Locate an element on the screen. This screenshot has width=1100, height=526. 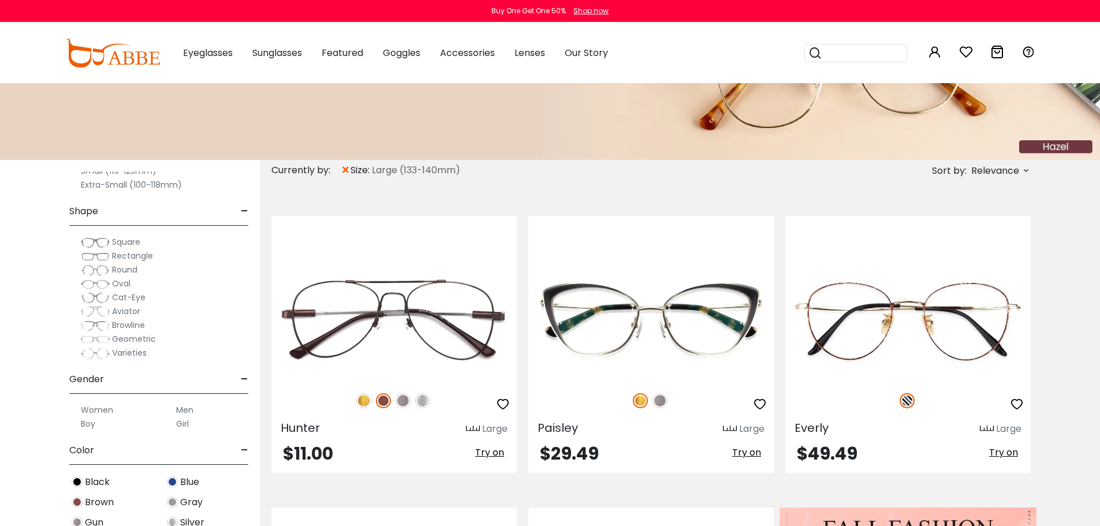
span: Goggles is located at coordinates (401, 53).